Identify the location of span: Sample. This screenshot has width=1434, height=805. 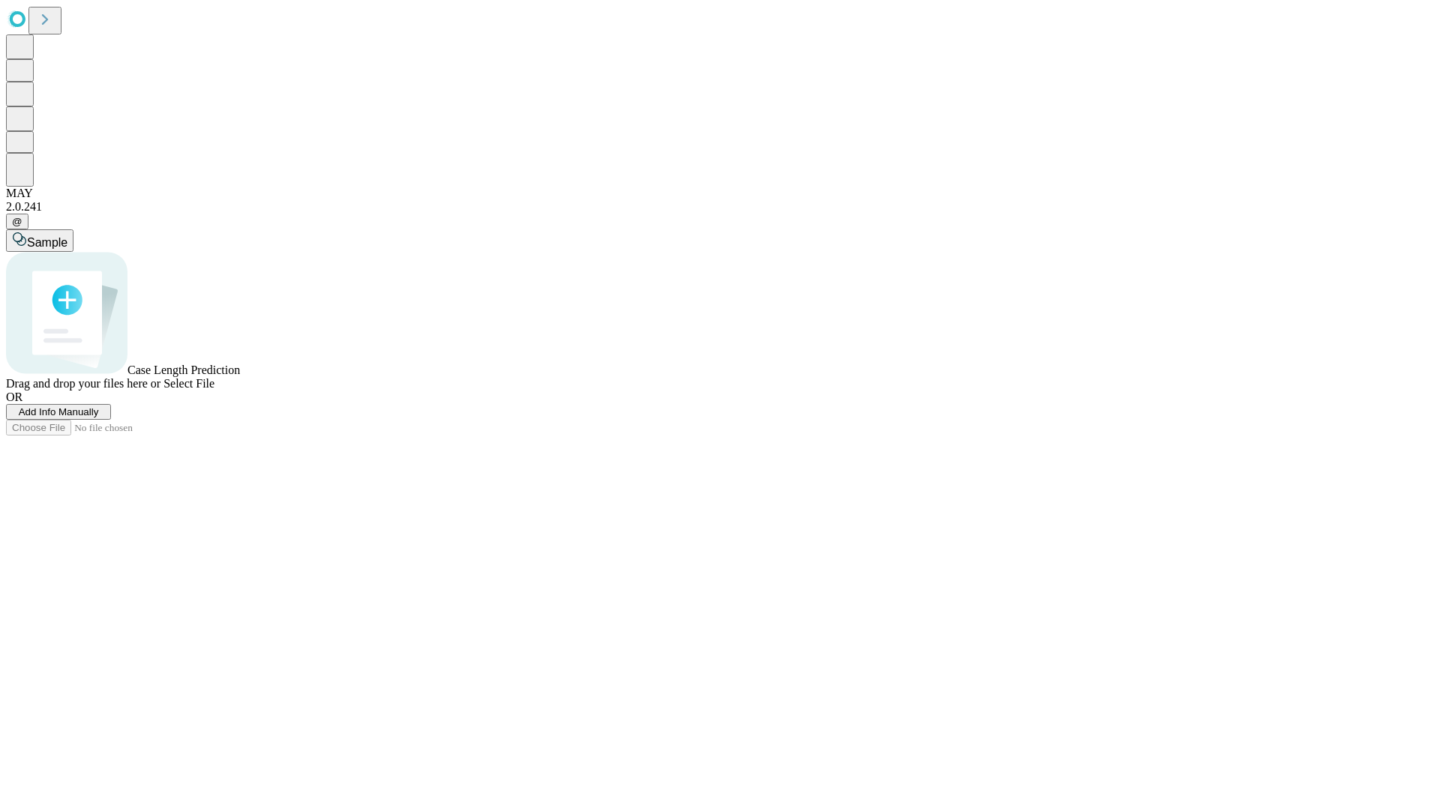
(47, 242).